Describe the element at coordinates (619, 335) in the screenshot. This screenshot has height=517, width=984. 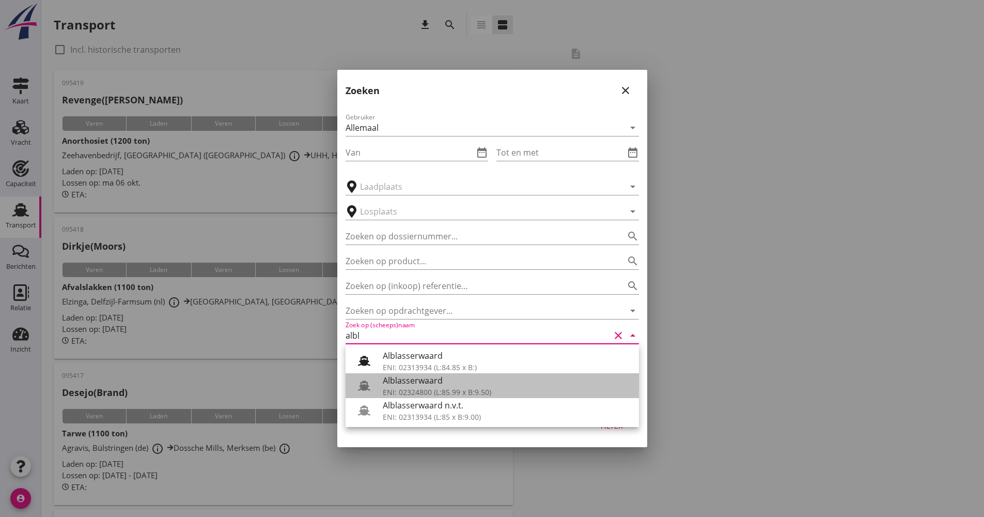
I see `i: clear` at that location.